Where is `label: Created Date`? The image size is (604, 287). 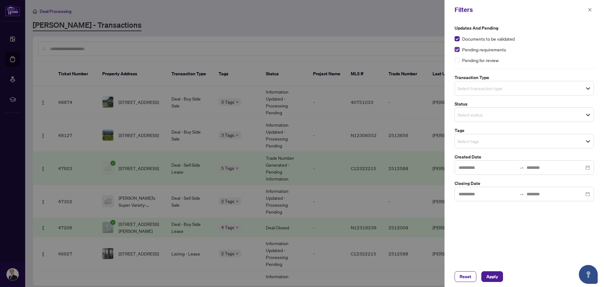
label: Created Date is located at coordinates (524, 157).